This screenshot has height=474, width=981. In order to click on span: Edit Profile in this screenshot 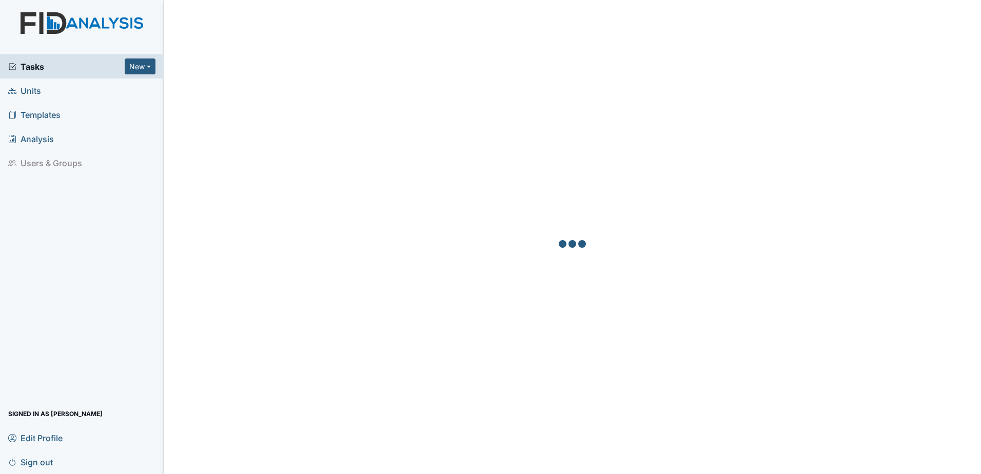, I will do `click(35, 438)`.